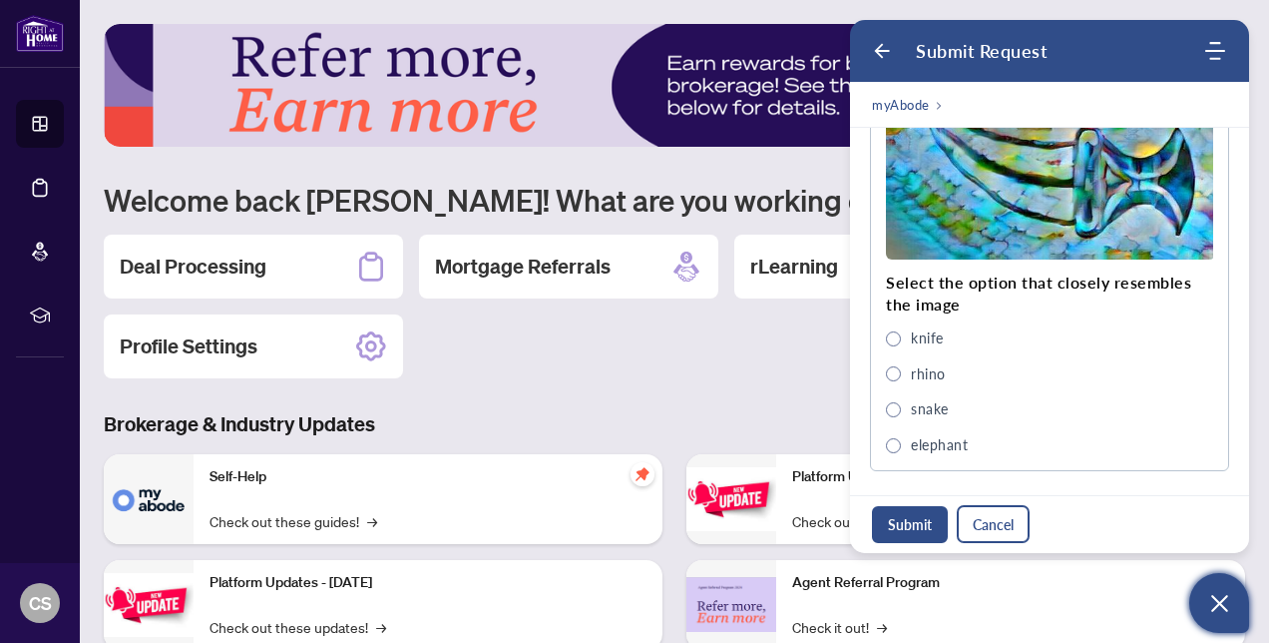  I want to click on img: Platform Updates - September 16, 2025, so click(149, 604).